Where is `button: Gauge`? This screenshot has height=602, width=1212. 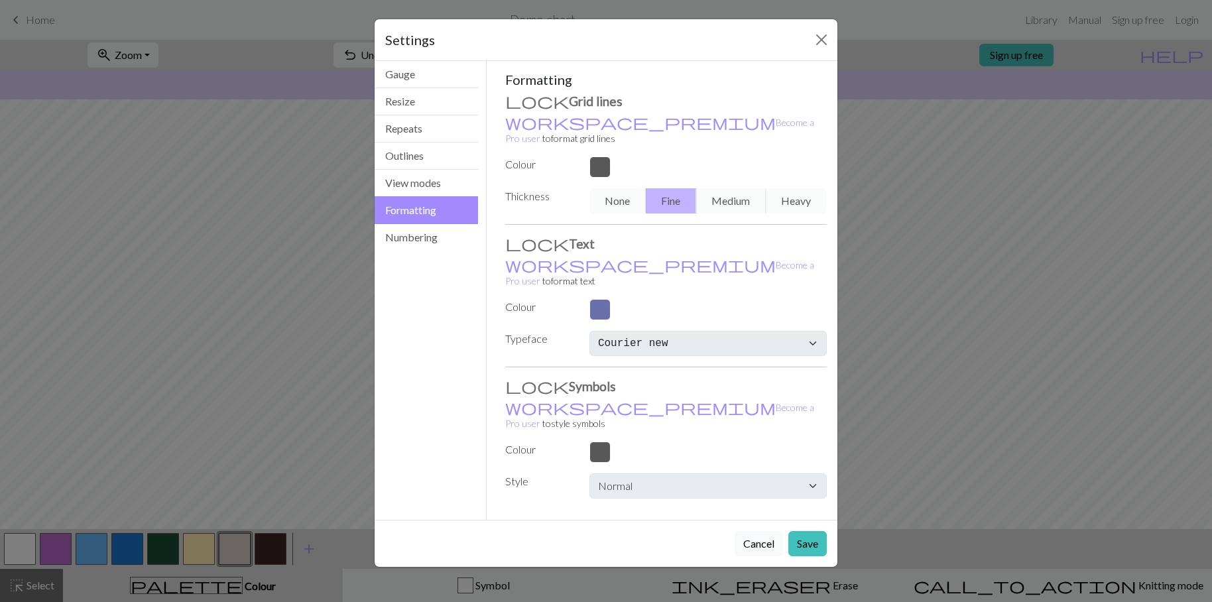 button: Gauge is located at coordinates (426, 74).